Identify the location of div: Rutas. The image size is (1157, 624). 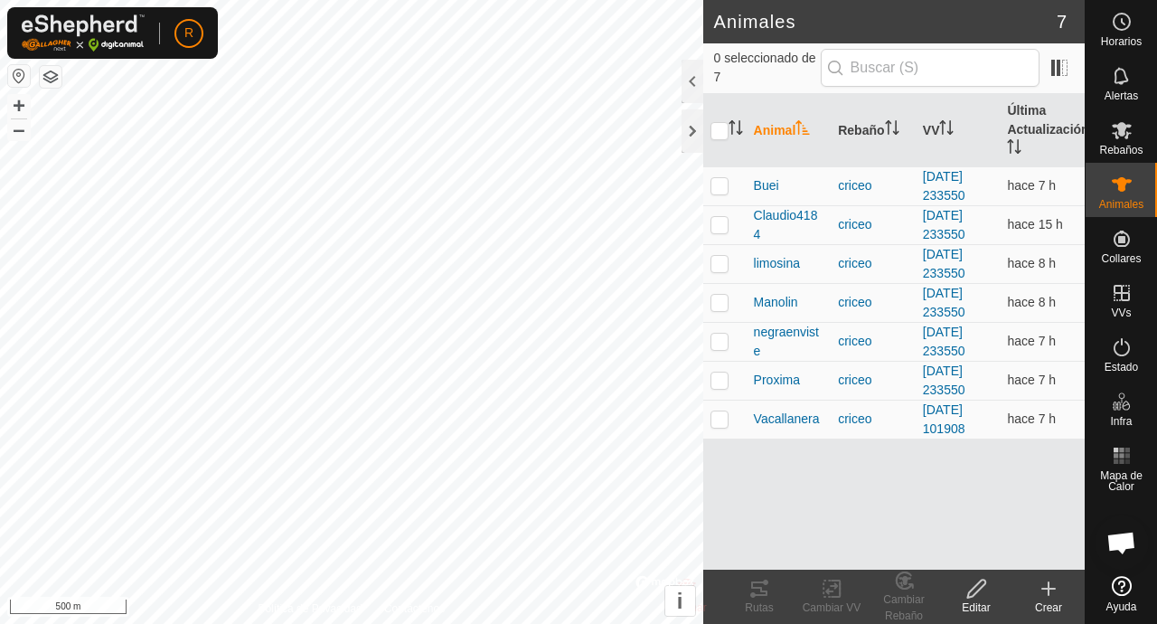
(759, 608).